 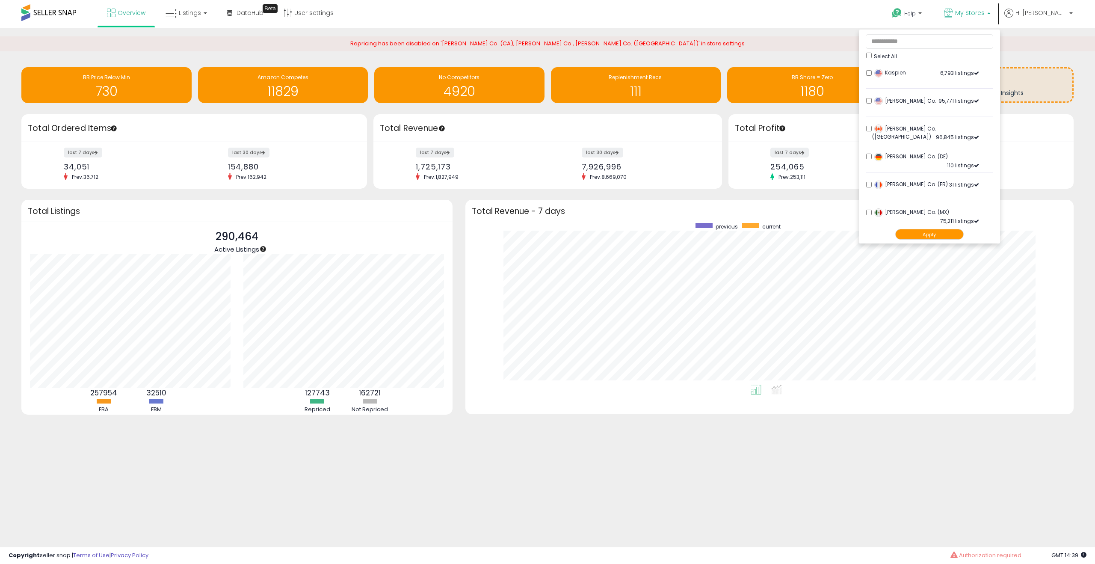 I want to click on h1: 730, so click(x=106, y=91).